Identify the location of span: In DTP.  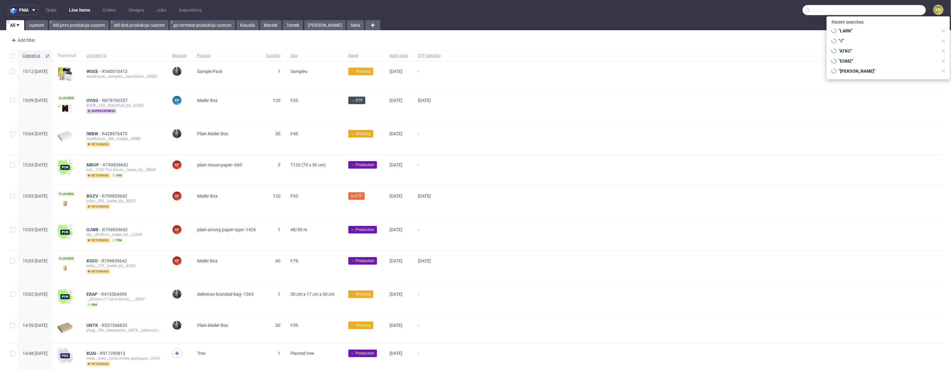
(357, 196).